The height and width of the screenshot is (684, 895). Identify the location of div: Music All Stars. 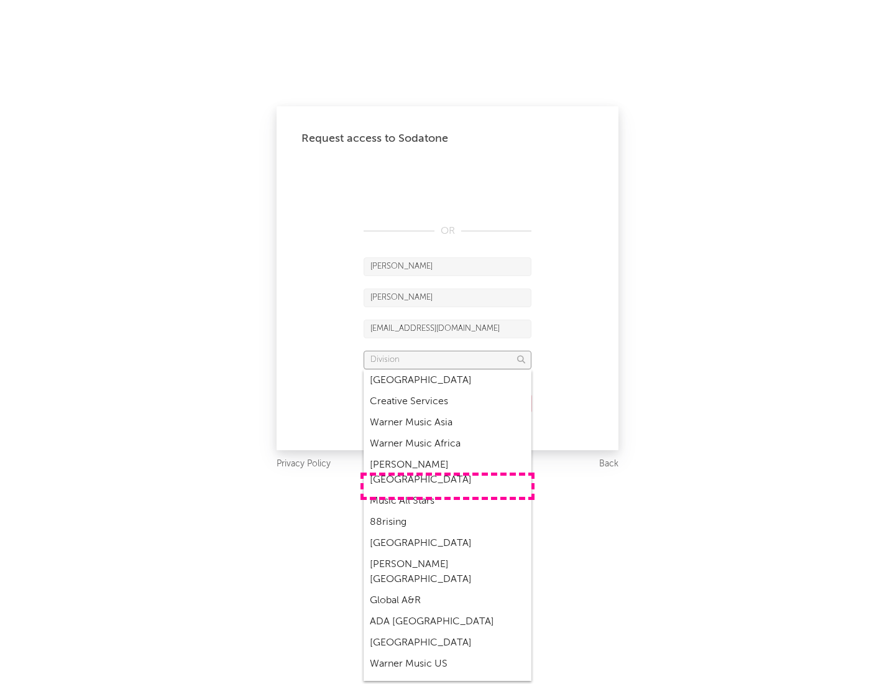
(447, 501).